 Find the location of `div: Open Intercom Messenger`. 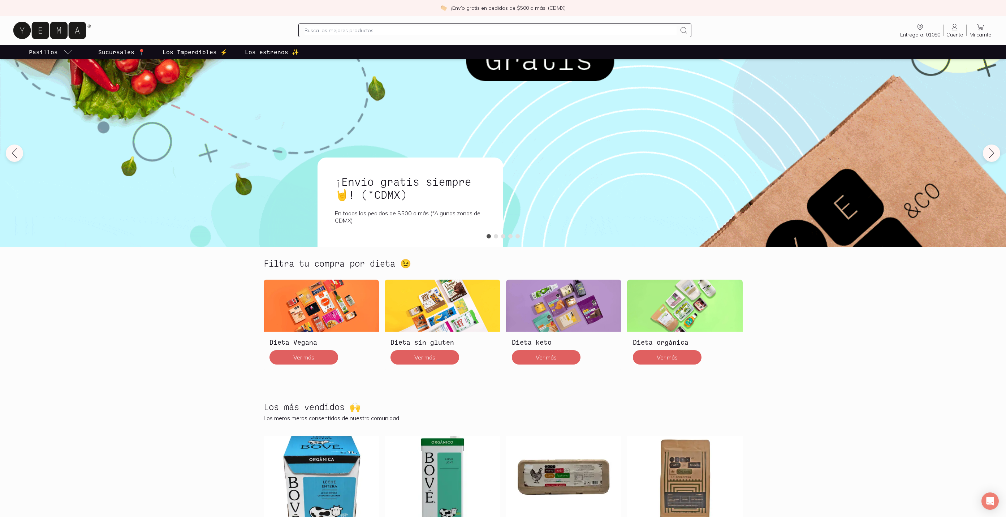

div: Open Intercom Messenger is located at coordinates (990, 501).